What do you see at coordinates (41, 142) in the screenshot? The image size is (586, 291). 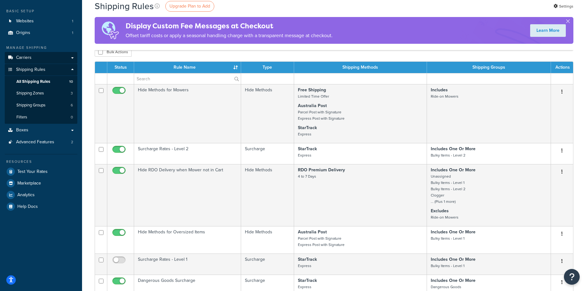 I see `li: Advanced Features` at bounding box center [41, 142].